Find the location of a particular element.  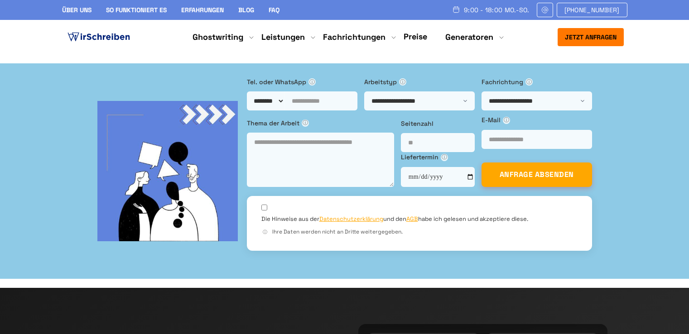

label: Thema der Arbeit is located at coordinates (320, 123).